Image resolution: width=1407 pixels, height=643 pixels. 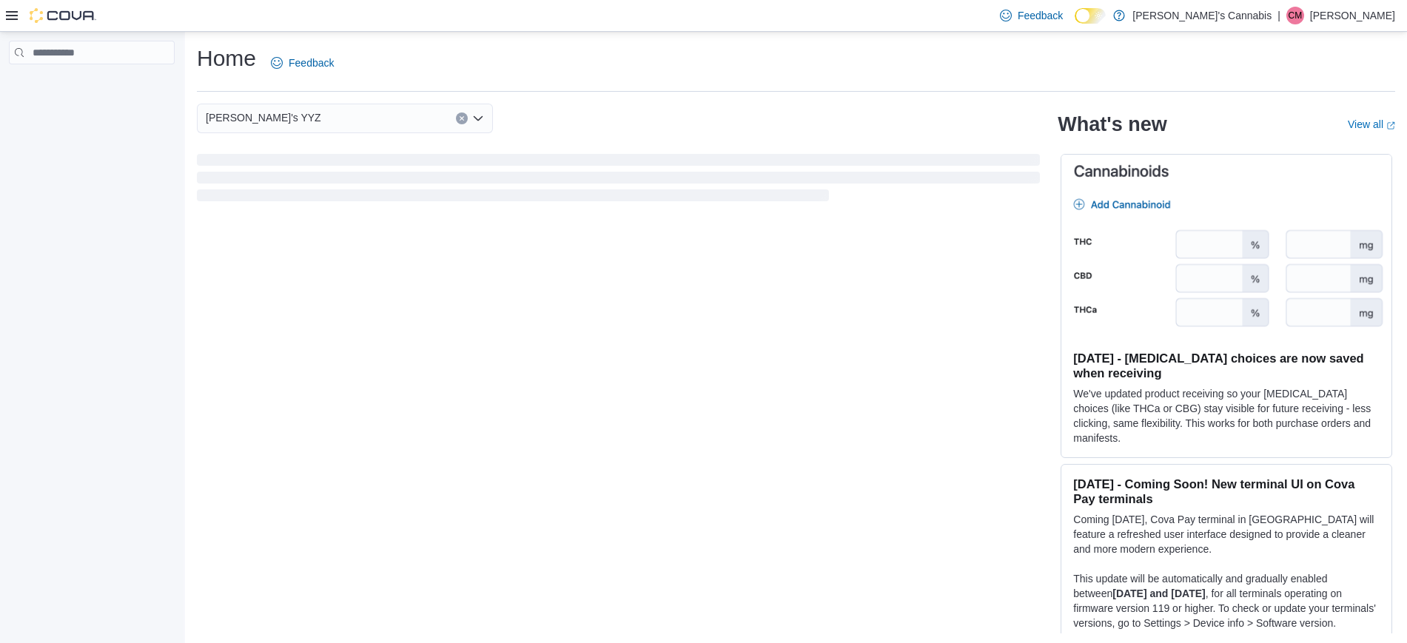 I want to click on span: Dark Mode, so click(x=1074, y=24).